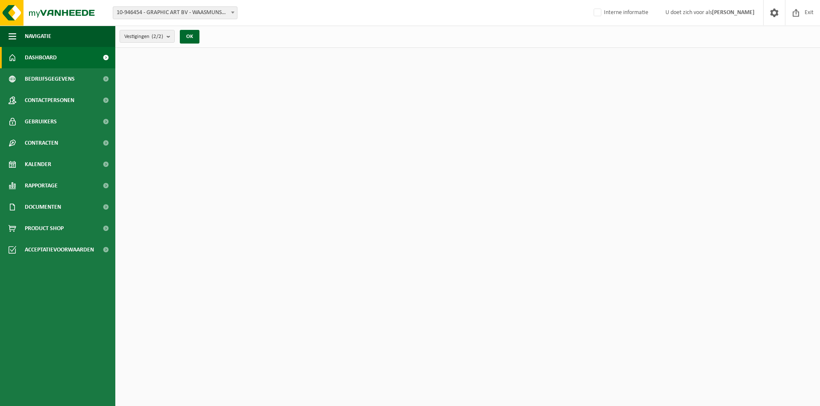 The width and height of the screenshot is (820, 406). Describe the element at coordinates (620, 13) in the screenshot. I see `label: Interne informatie` at that location.